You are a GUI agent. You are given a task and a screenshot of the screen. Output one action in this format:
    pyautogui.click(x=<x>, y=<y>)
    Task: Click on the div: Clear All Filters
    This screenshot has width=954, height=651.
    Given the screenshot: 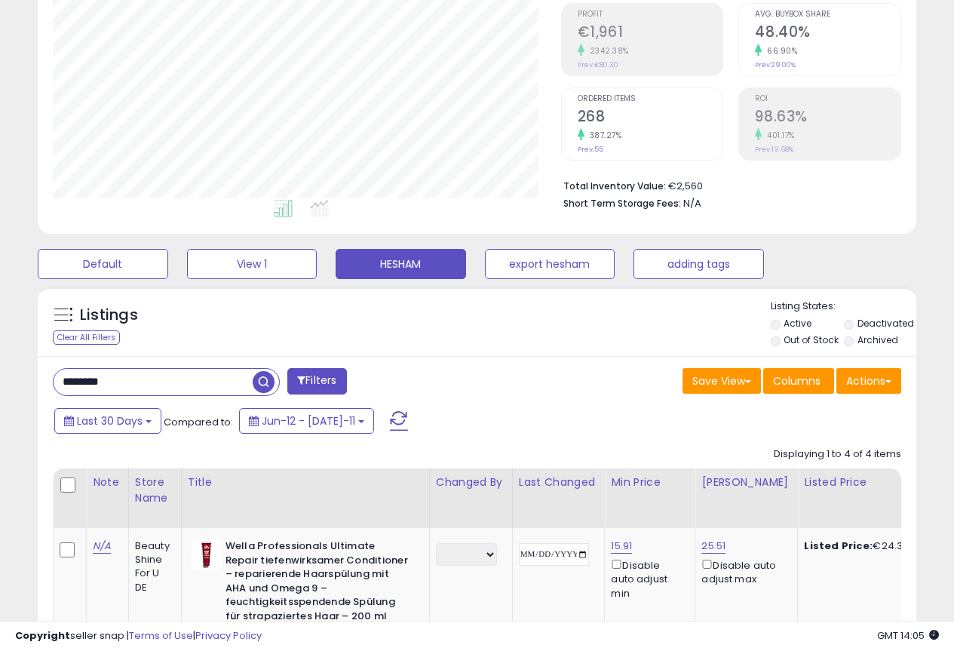 What is the action you would take?
    pyautogui.click(x=86, y=337)
    